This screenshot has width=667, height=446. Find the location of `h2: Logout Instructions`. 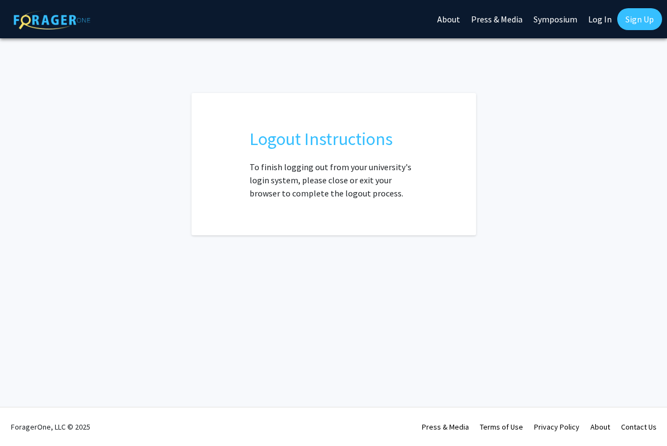

h2: Logout Instructions is located at coordinates (333, 139).